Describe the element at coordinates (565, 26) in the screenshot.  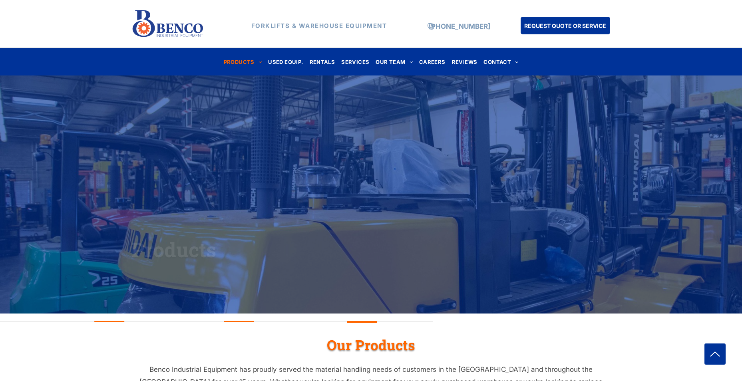
I see `span: REQUEST QUOTE OR SERVICE` at that location.